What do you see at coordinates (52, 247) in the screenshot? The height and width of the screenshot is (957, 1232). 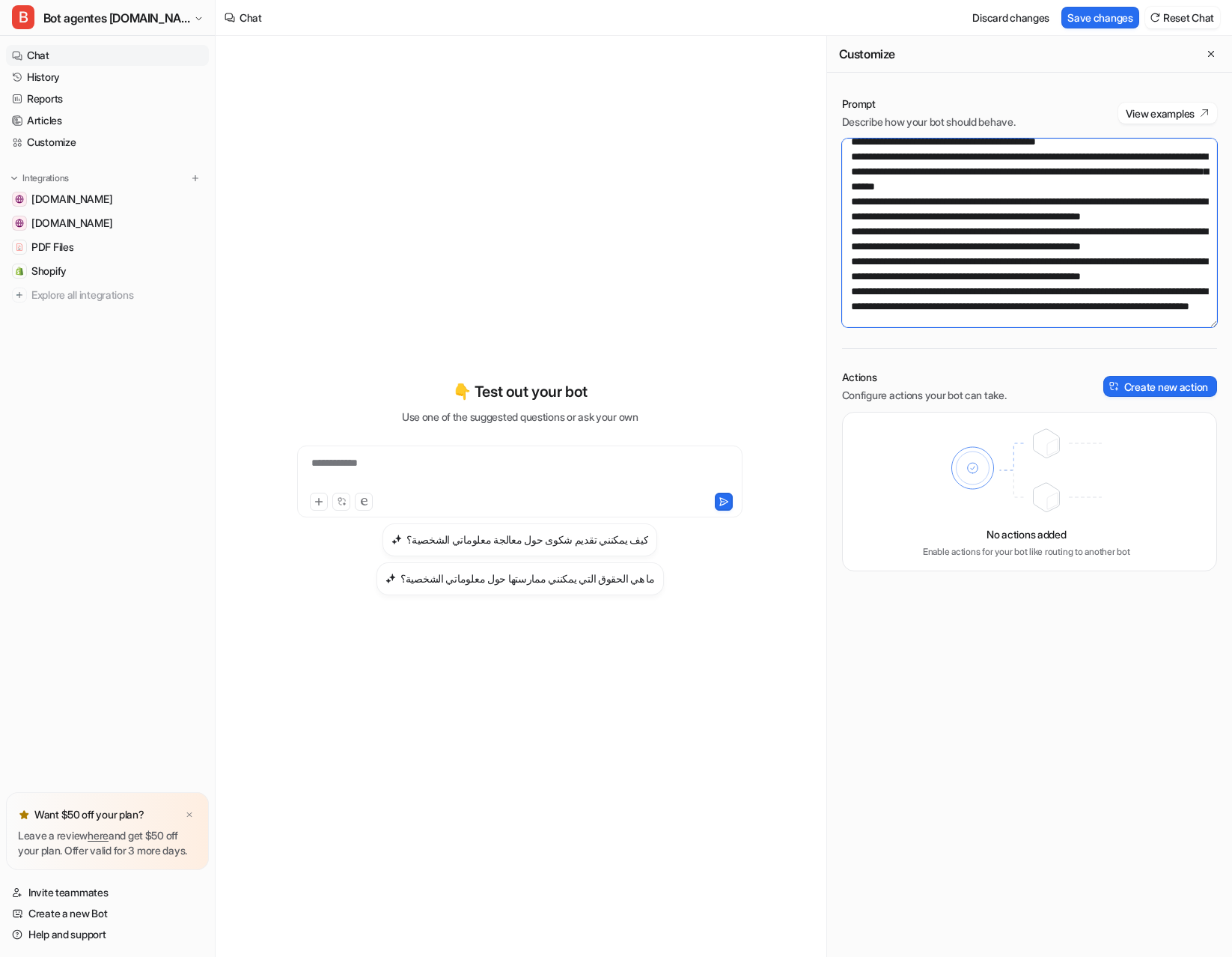 I see `span: PDF Files` at bounding box center [52, 247].